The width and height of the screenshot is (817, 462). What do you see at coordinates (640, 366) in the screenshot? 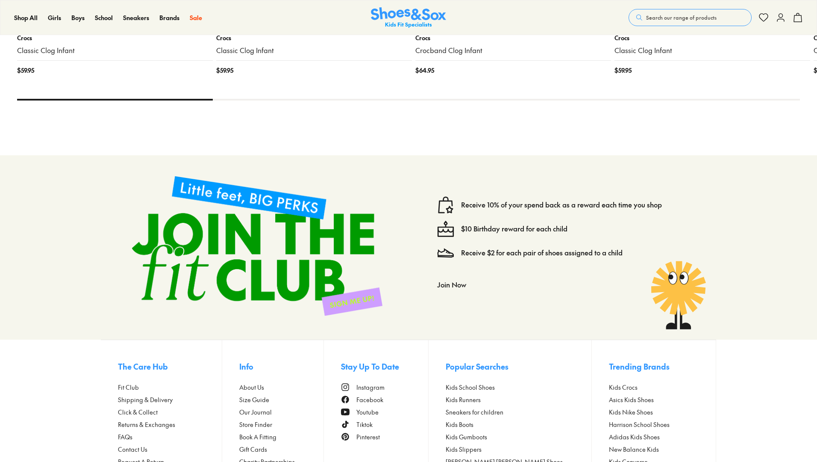
I see `span: Trending Brands` at bounding box center [640, 366].